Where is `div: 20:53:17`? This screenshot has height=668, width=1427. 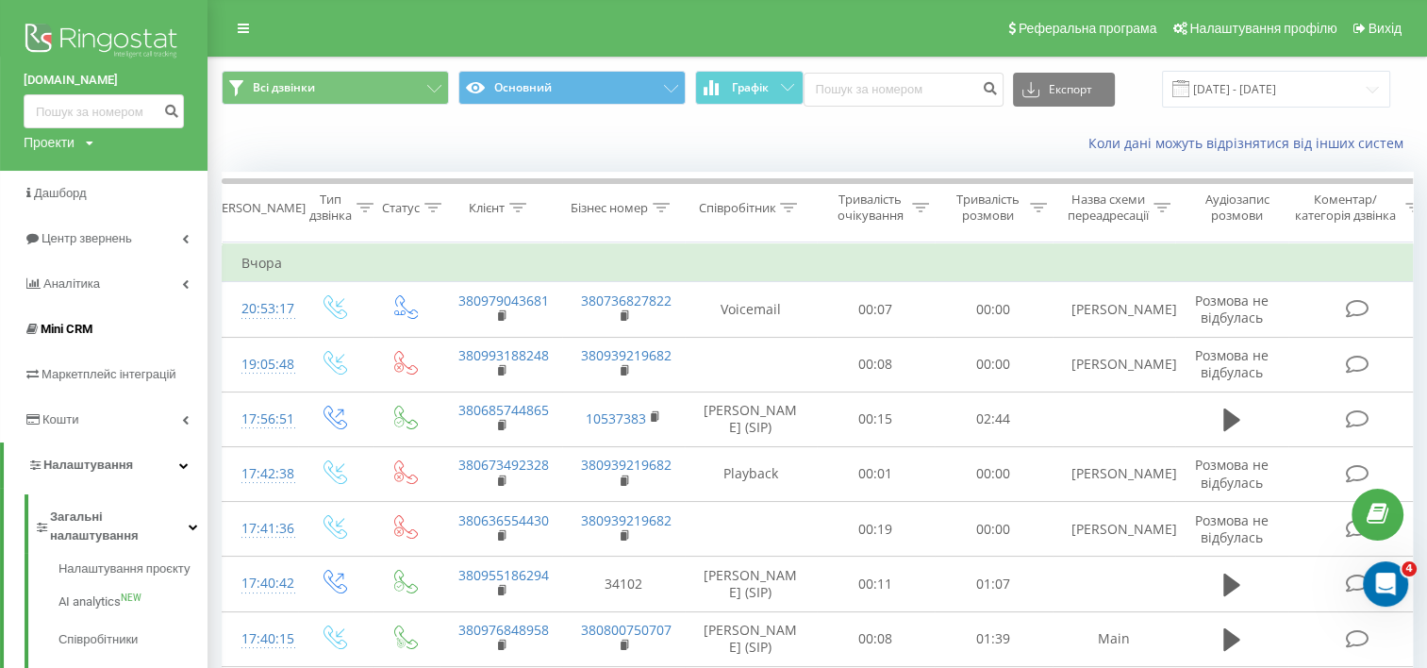 div: 20:53:17 is located at coordinates (260, 309).